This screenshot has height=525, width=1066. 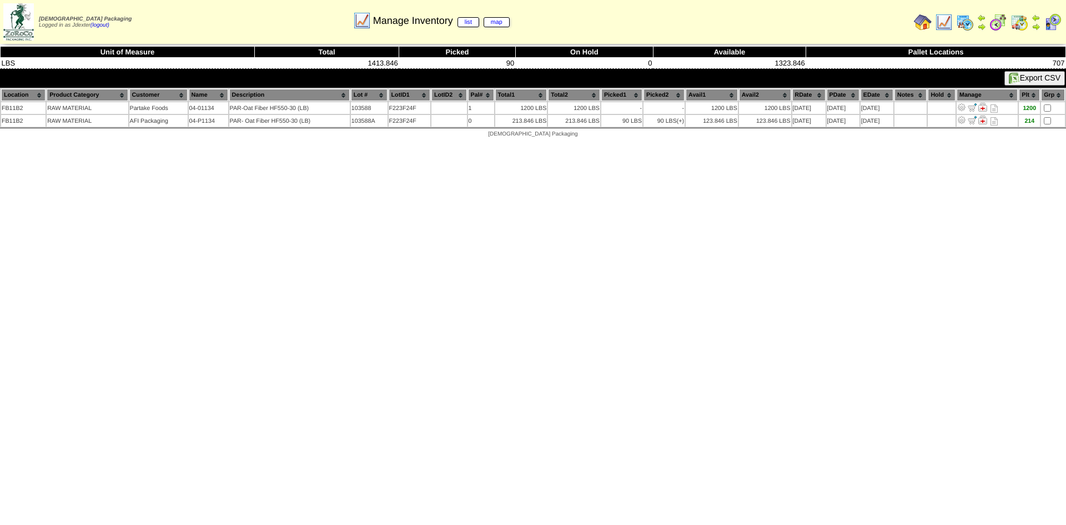 What do you see at coordinates (369, 95) in the screenshot?
I see `th: Lot #` at bounding box center [369, 95].